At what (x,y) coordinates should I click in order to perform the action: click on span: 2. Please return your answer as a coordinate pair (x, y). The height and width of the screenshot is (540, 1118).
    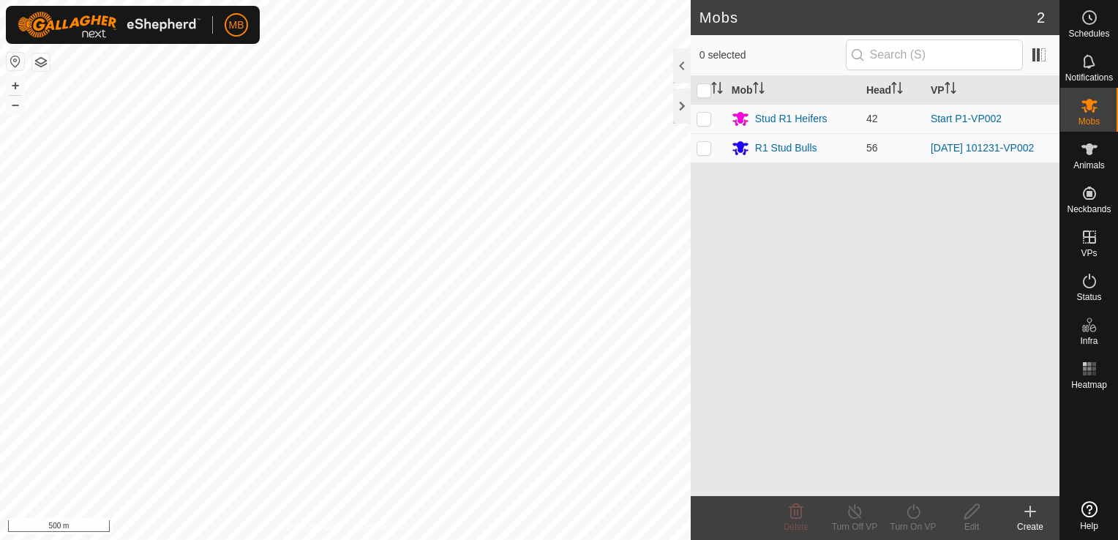
    Looking at the image, I should click on (1040, 18).